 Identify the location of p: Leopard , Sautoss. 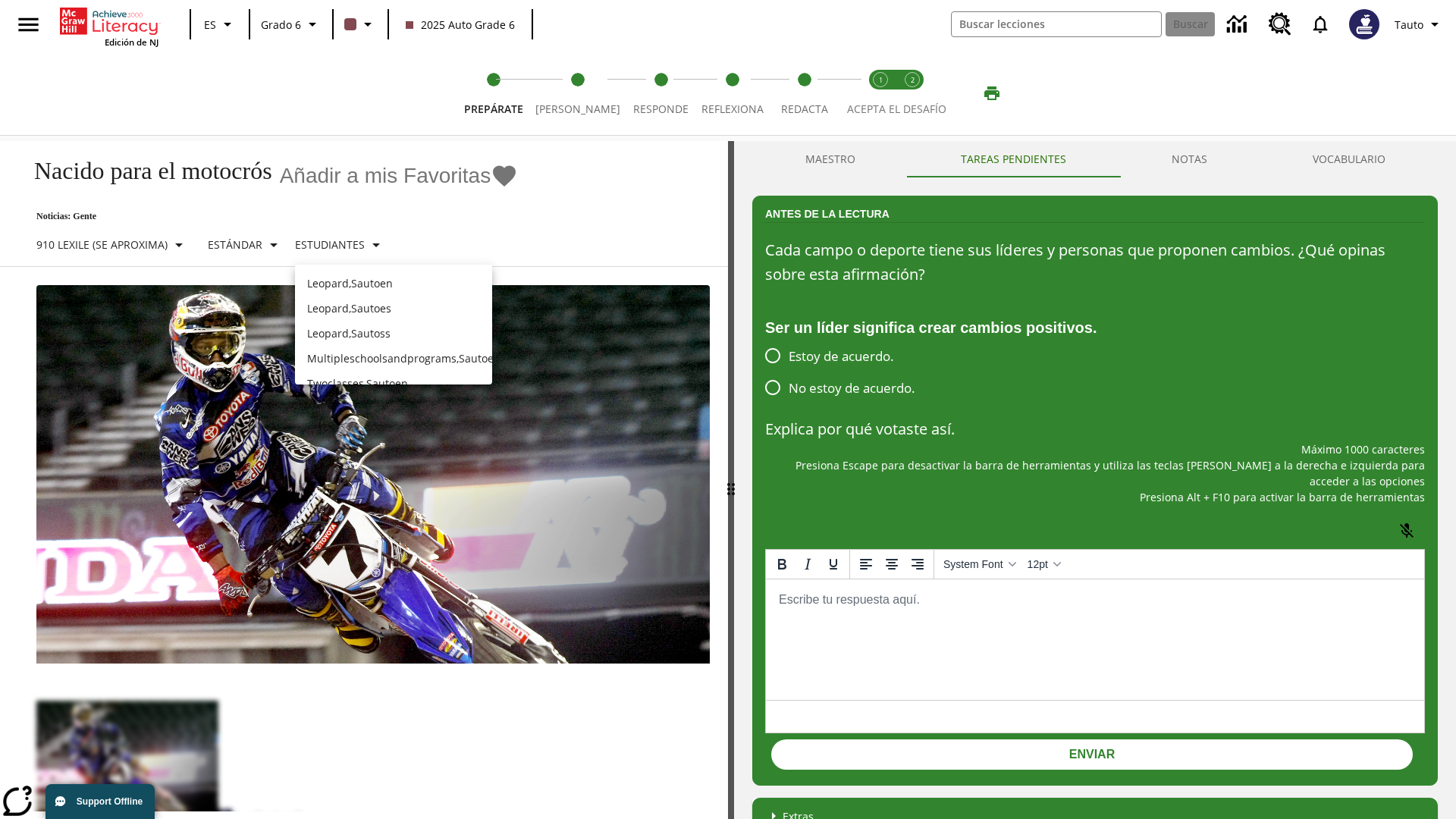
(394, 333).